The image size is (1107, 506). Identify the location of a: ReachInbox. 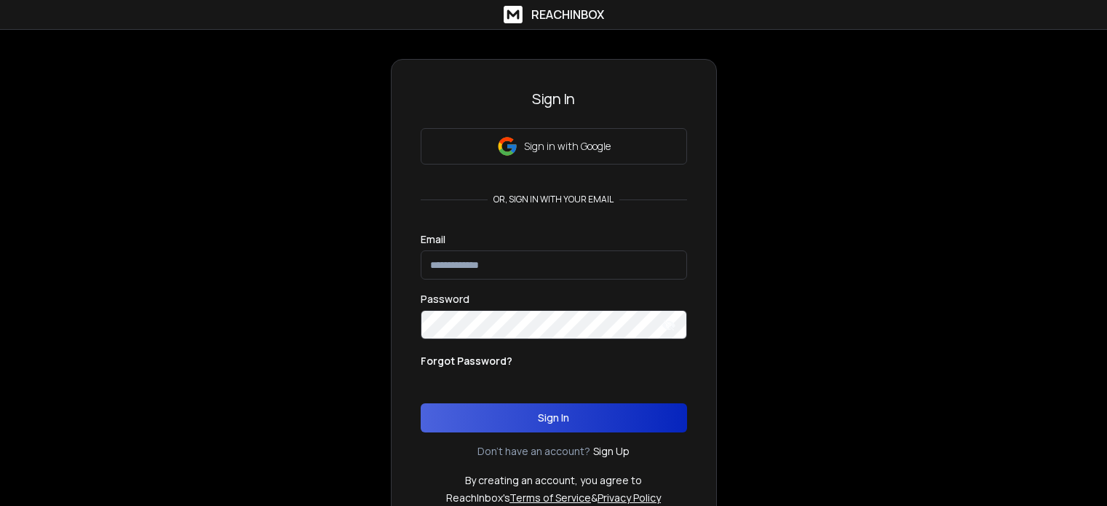
(554, 15).